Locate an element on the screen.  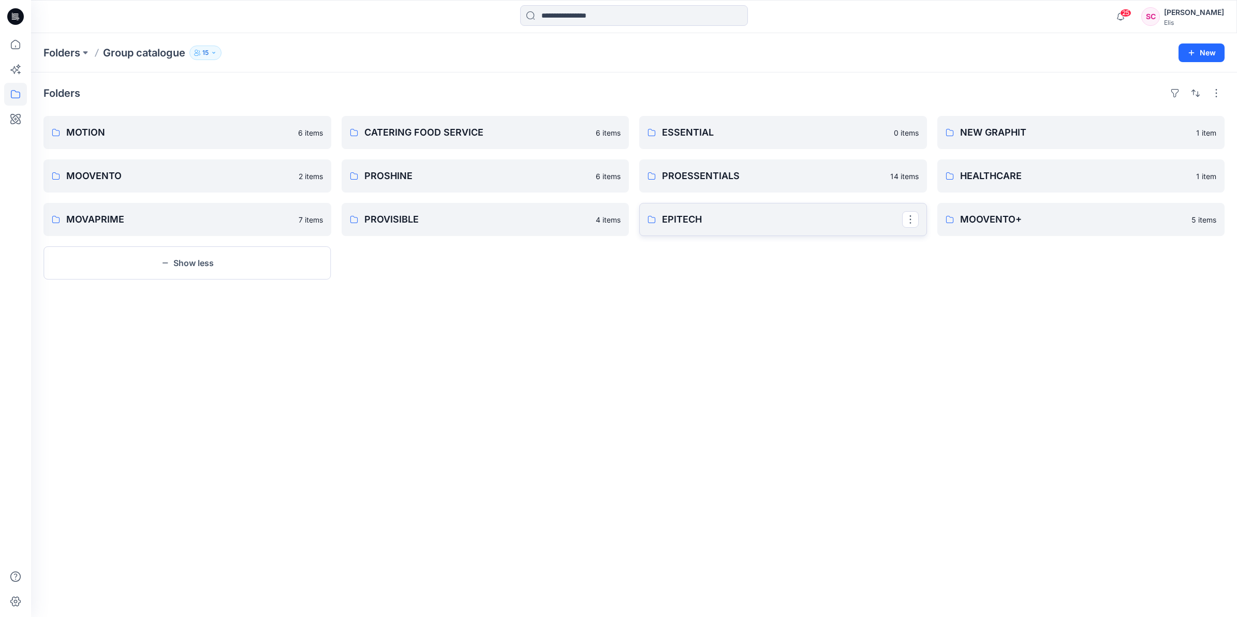
p: MOOVENTO+ is located at coordinates (1073, 219).